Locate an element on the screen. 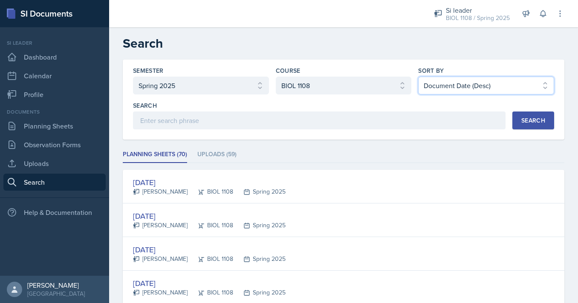 The width and height of the screenshot is (578, 303). h2: Search is located at coordinates (343, 43).